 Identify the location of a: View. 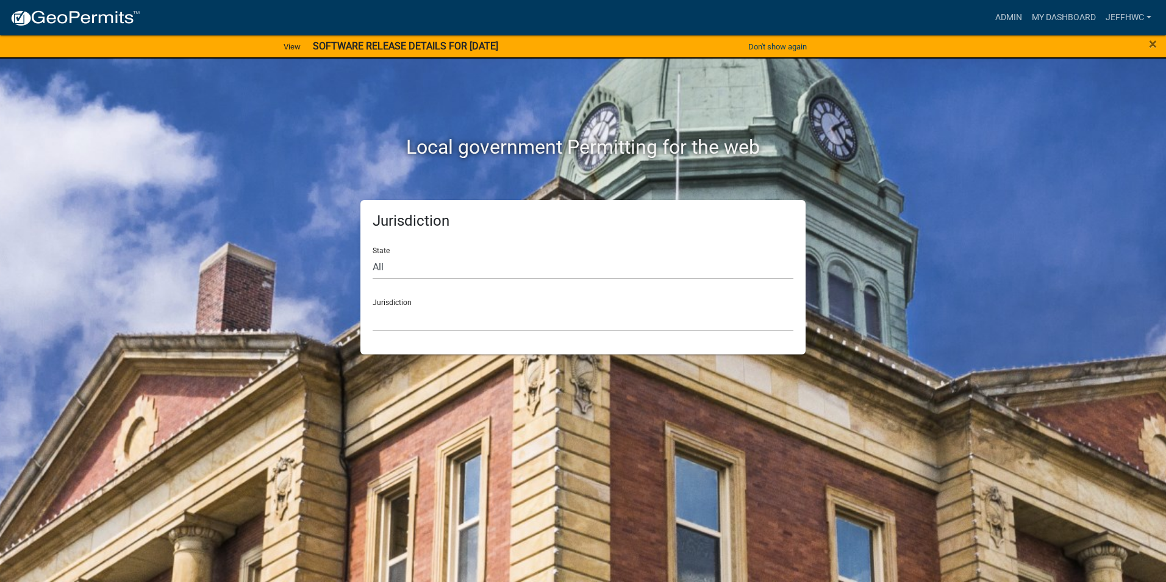
(292, 46).